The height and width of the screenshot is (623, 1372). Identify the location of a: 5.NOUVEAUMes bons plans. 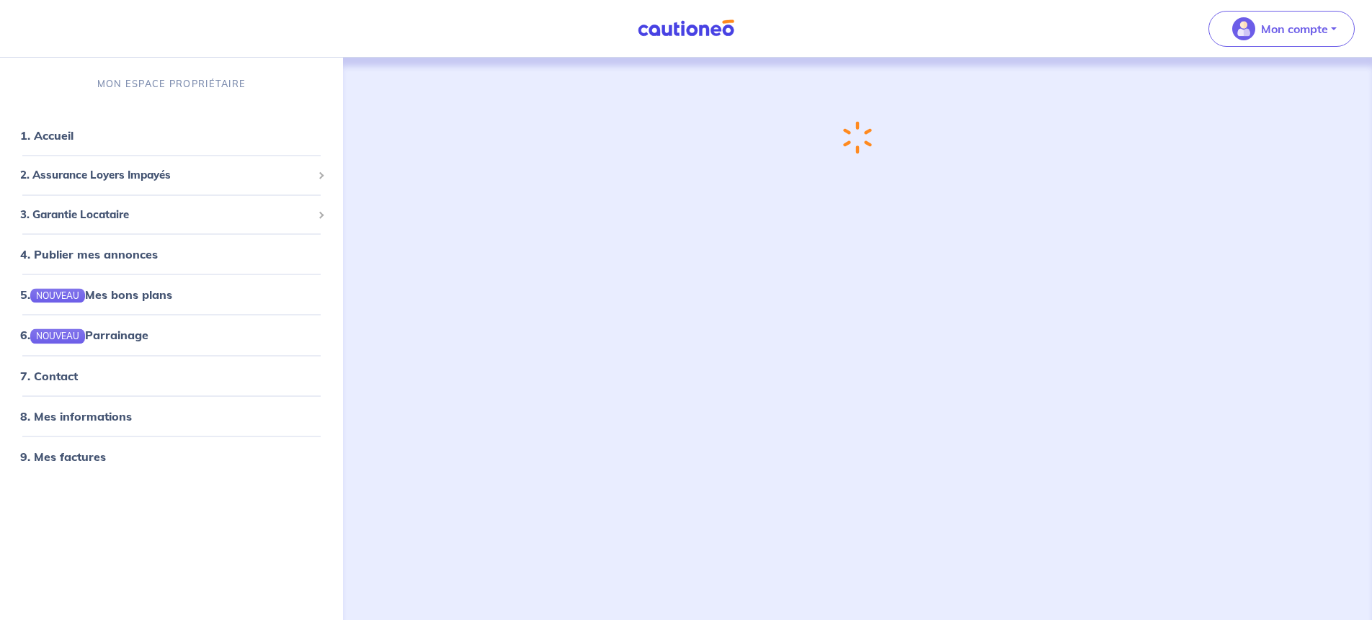
(96, 295).